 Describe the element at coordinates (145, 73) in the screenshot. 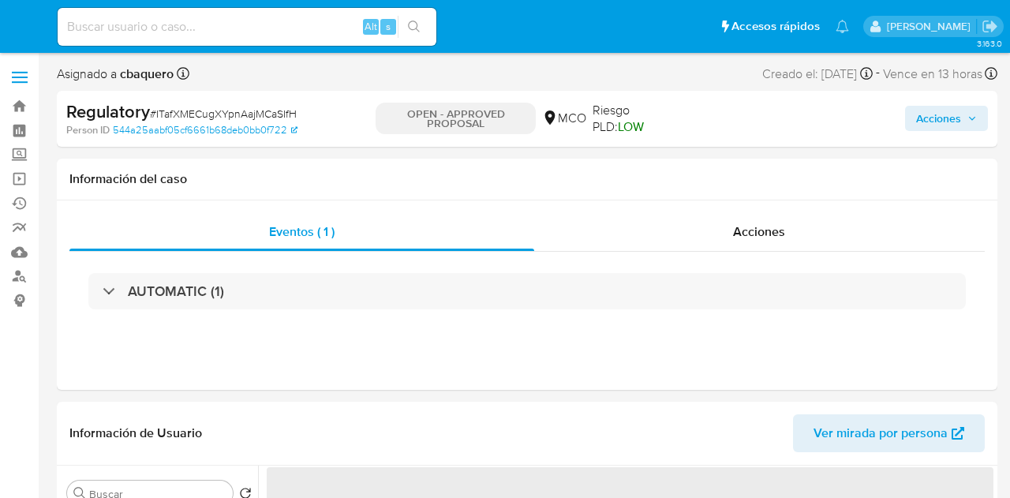

I see `b: cbaquero` at that location.